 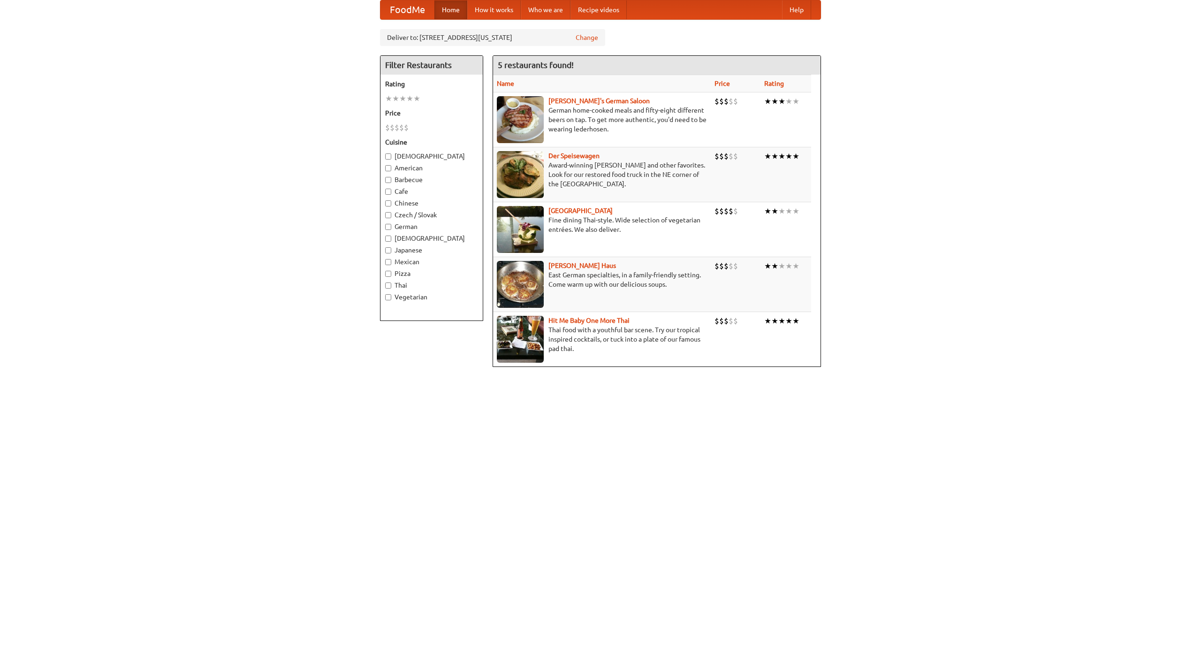 What do you see at coordinates (520, 229) in the screenshot?
I see `img: satay.jpg` at bounding box center [520, 229].